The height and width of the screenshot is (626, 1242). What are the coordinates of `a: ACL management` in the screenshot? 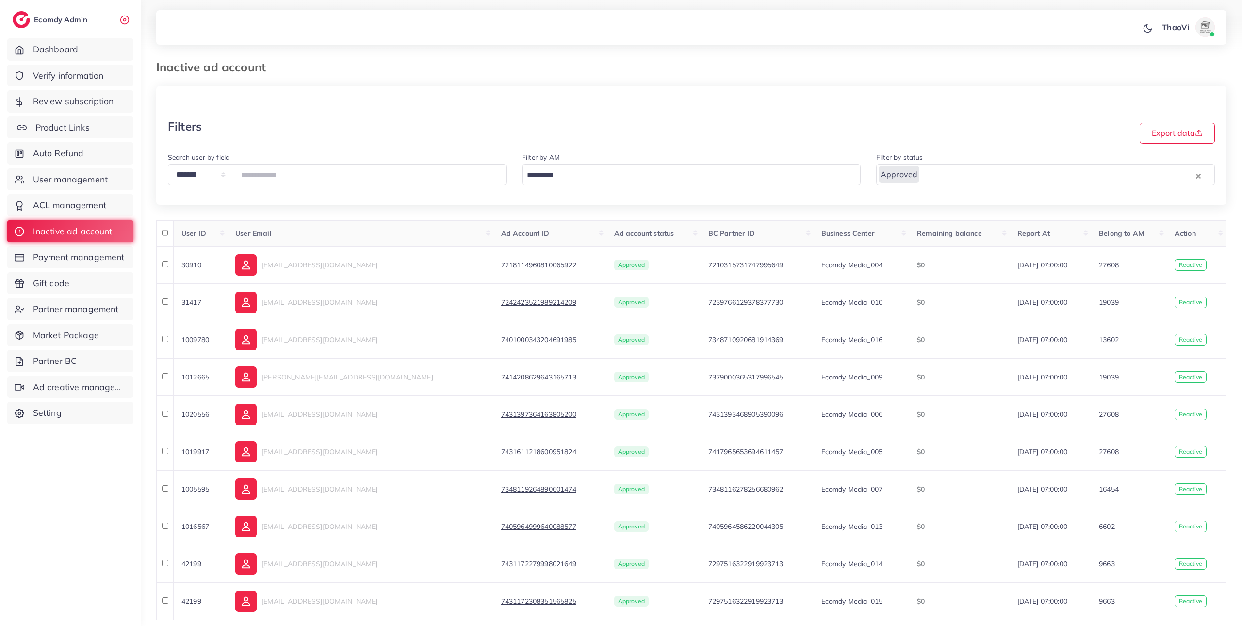 It's located at (70, 205).